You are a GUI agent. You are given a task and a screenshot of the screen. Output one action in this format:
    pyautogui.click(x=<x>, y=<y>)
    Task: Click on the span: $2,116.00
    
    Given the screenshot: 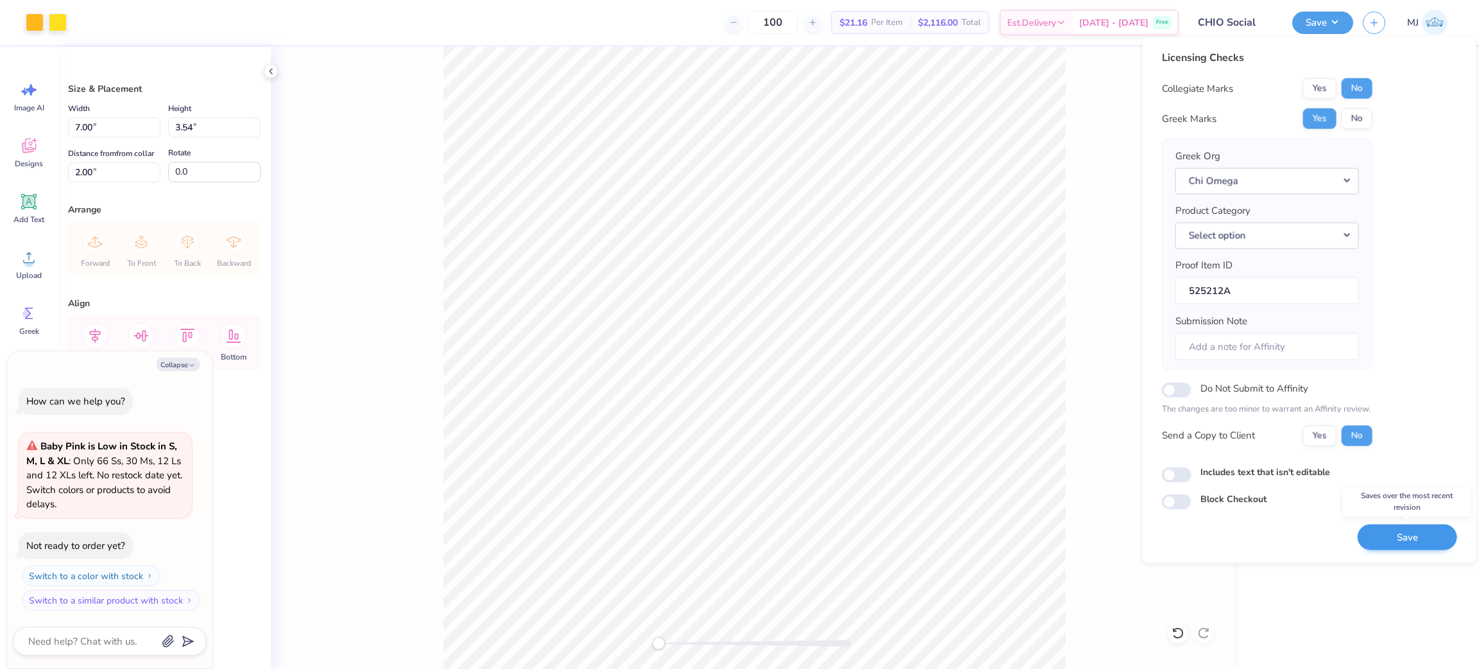 What is the action you would take?
    pyautogui.click(x=938, y=22)
    